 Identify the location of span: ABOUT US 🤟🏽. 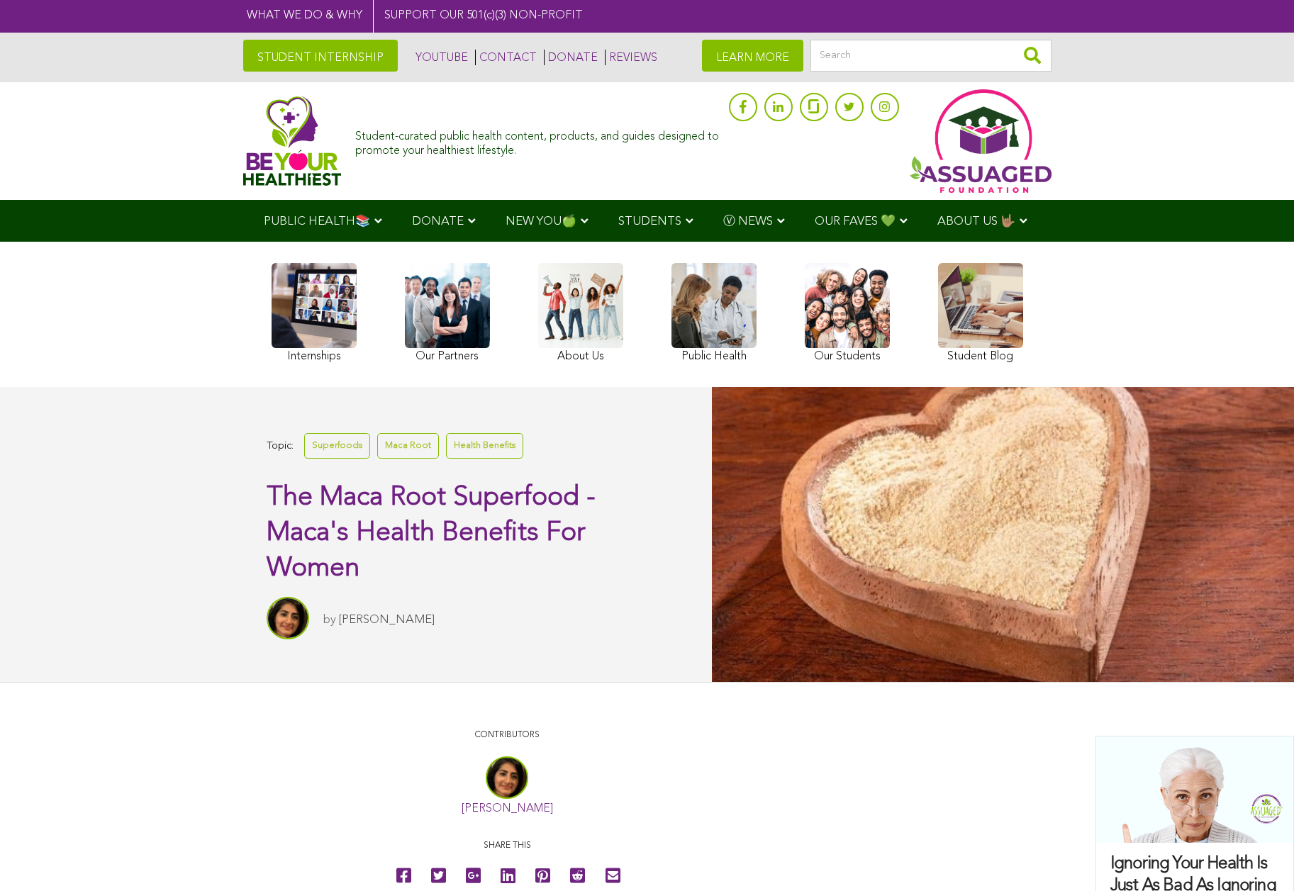
(976, 221).